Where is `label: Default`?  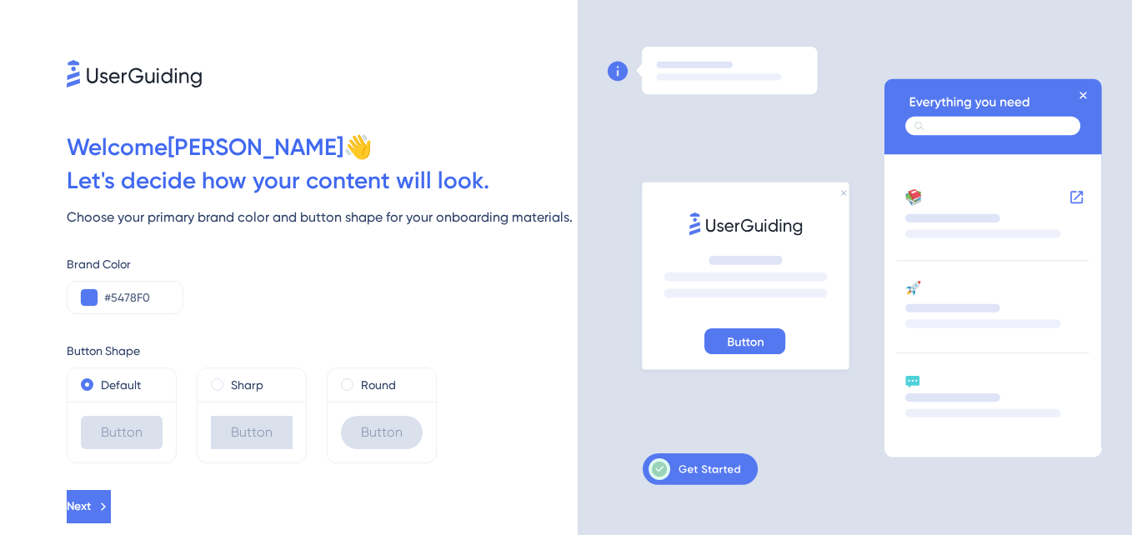
label: Default is located at coordinates (121, 385).